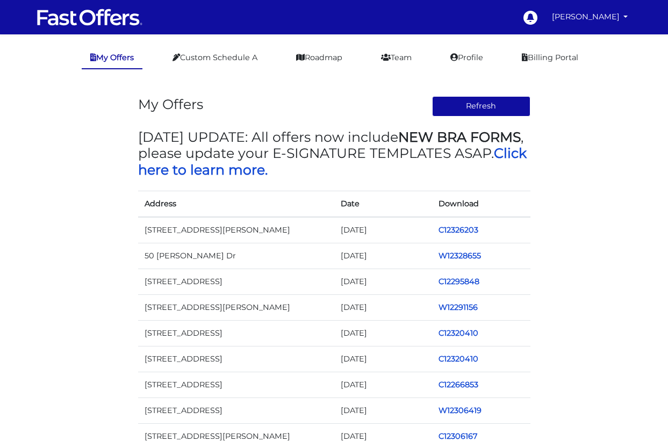  Describe the element at coordinates (460, 137) in the screenshot. I see `strong: NEW BRA FORMS` at that location.